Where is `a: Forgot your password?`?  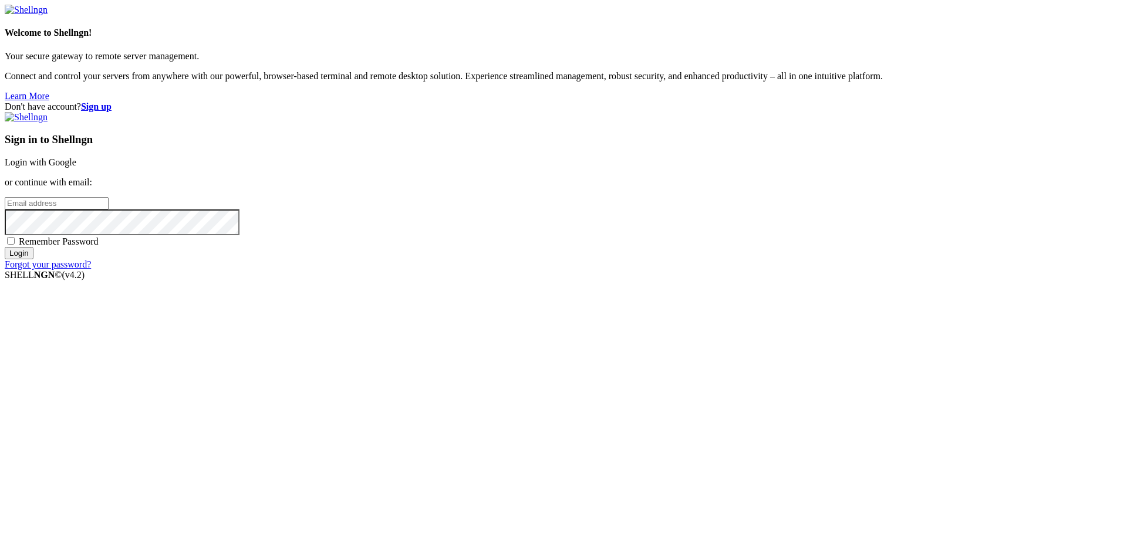 a: Forgot your password? is located at coordinates (48, 264).